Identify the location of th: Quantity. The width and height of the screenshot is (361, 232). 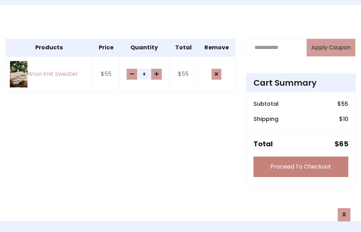
(144, 48).